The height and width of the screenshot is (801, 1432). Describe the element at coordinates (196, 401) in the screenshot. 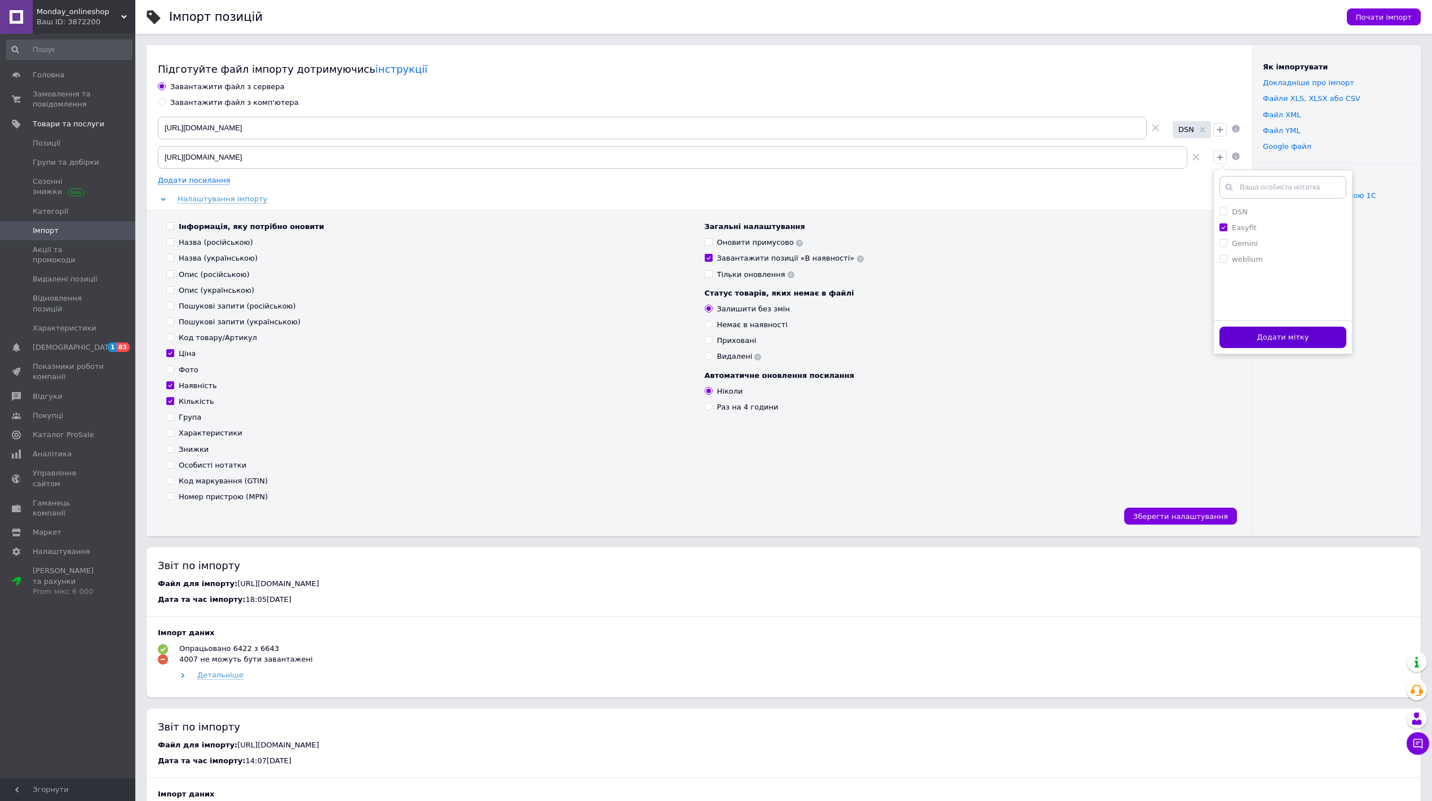

I see `div: Кількість` at that location.